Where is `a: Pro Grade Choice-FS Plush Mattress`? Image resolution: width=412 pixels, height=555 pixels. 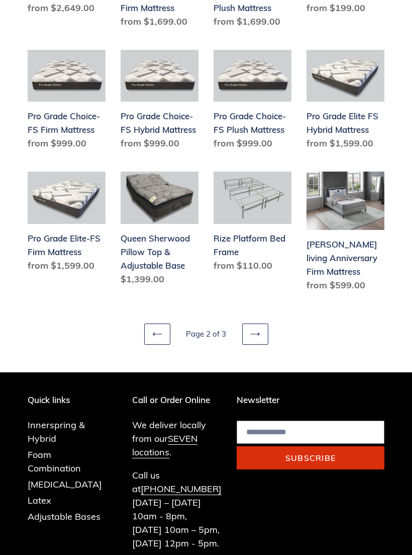
a: Pro Grade Choice-FS Plush Mattress is located at coordinates (252, 102).